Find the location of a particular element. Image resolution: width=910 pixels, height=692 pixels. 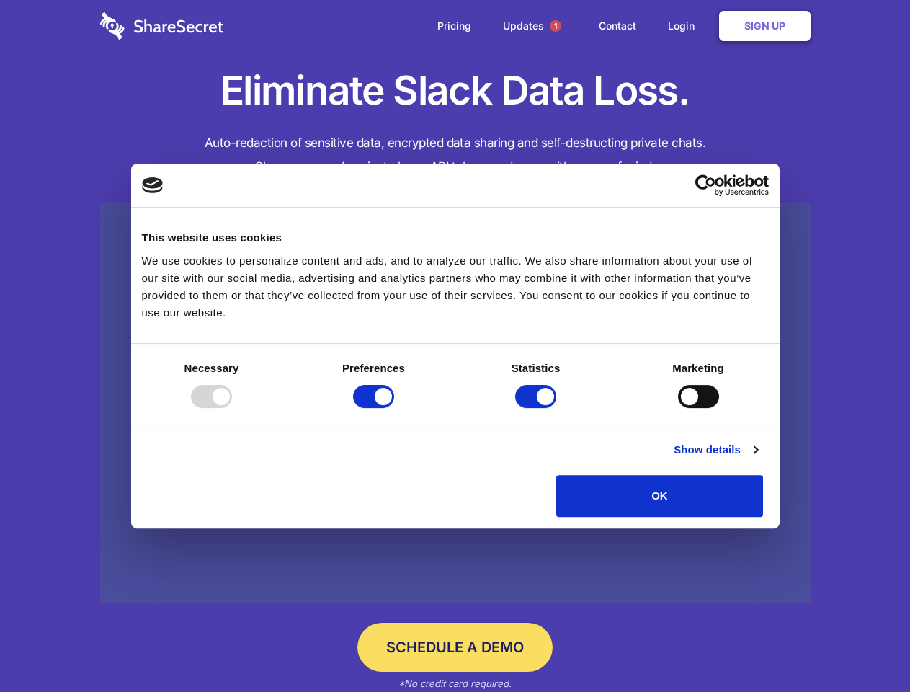

strong: Statistics is located at coordinates (536, 367).